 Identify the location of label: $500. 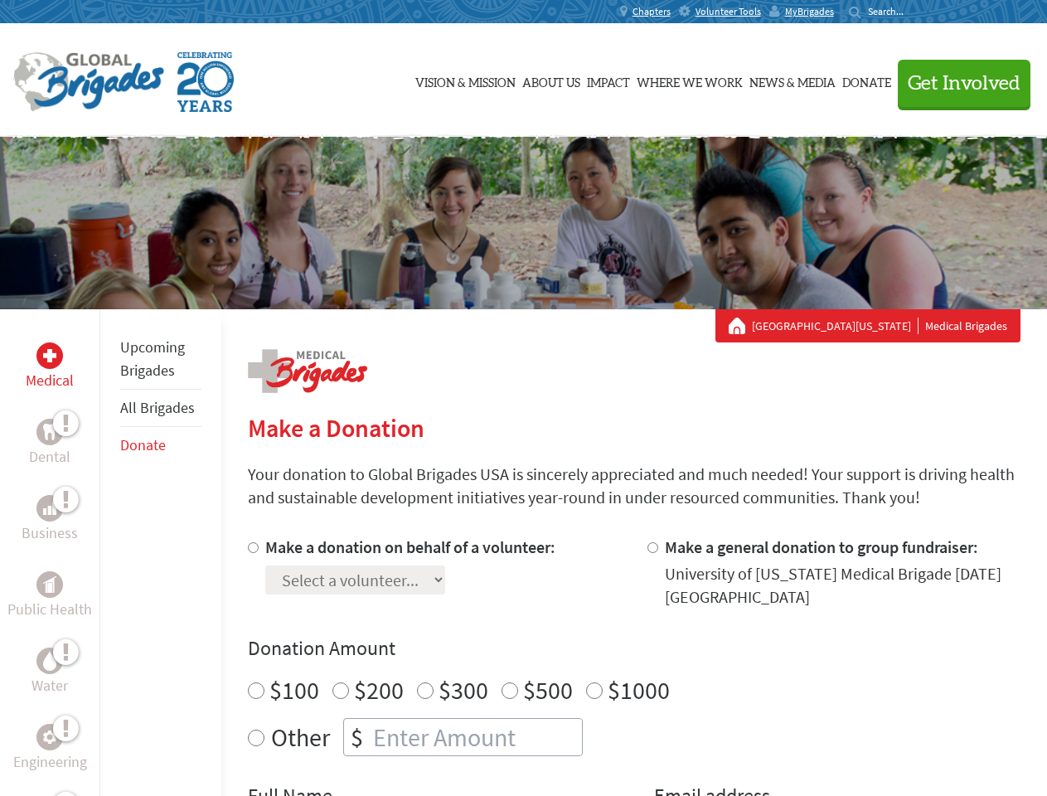
(548, 690).